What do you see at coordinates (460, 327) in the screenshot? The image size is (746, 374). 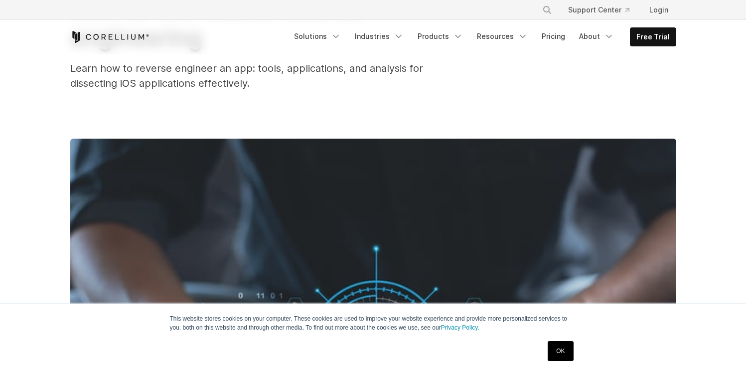 I see `a: Privacy Policy.` at bounding box center [460, 327].